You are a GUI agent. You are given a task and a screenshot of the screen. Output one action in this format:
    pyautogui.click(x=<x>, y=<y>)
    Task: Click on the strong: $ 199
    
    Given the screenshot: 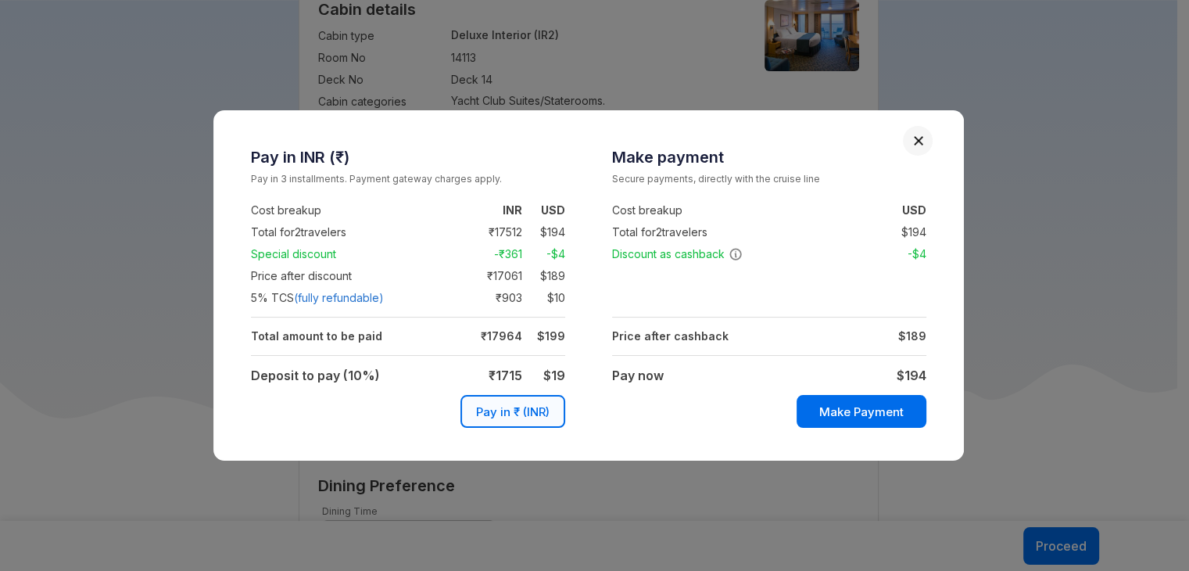 What is the action you would take?
    pyautogui.click(x=551, y=335)
    